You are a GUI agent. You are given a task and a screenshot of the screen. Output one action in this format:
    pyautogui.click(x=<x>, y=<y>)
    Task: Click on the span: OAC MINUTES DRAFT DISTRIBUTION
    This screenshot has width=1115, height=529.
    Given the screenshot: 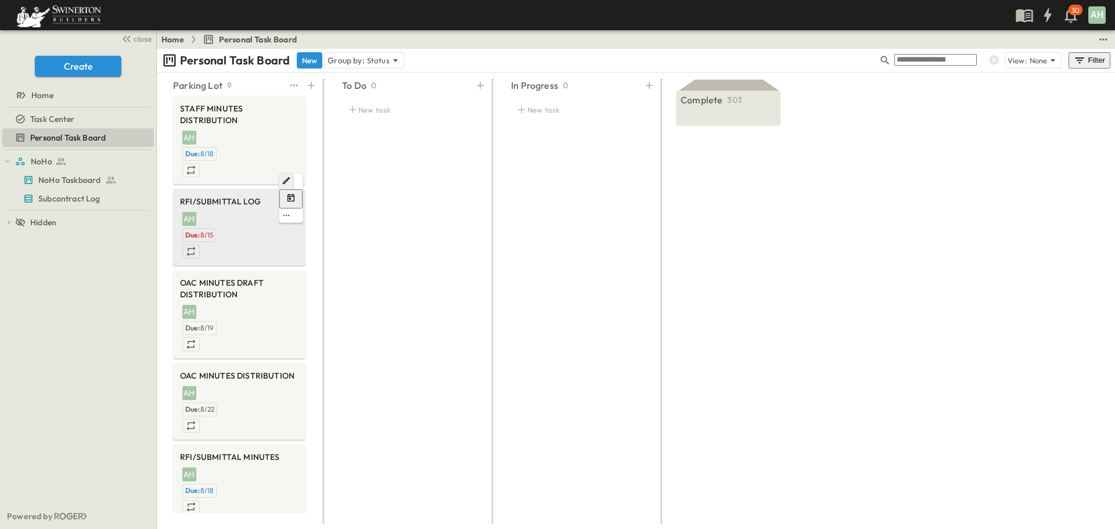 What is the action you would take?
    pyautogui.click(x=239, y=289)
    